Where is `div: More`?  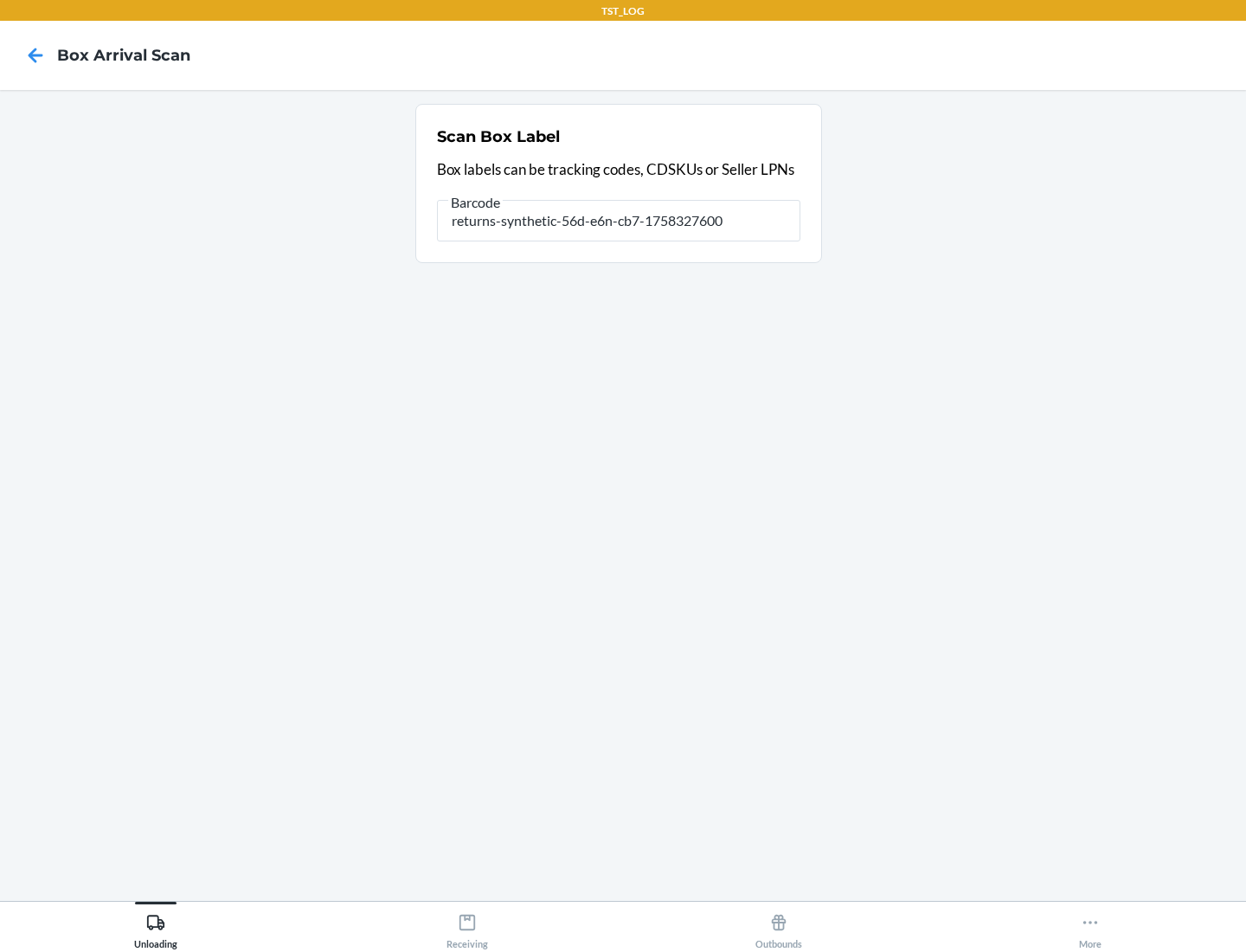 div: More is located at coordinates (1090, 927).